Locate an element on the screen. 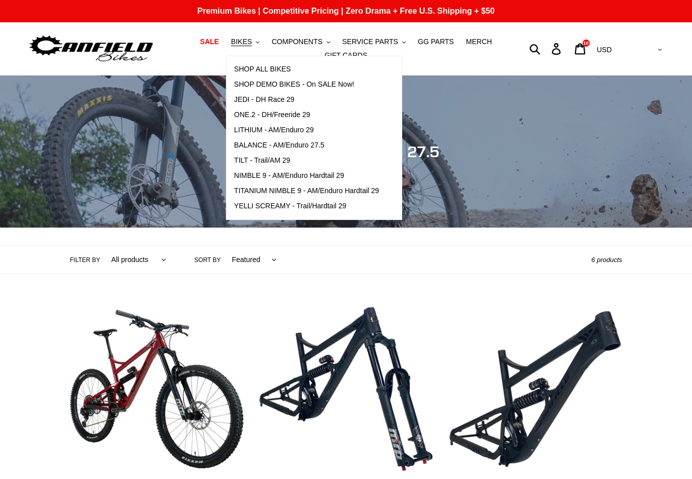 The image size is (692, 479). span: TILT - Trail/AM 29 is located at coordinates (262, 160).